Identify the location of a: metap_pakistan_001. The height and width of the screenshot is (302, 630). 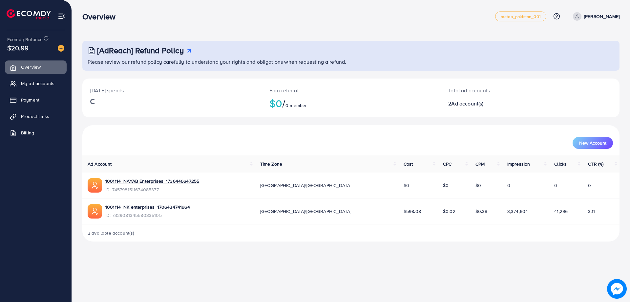
(521, 16).